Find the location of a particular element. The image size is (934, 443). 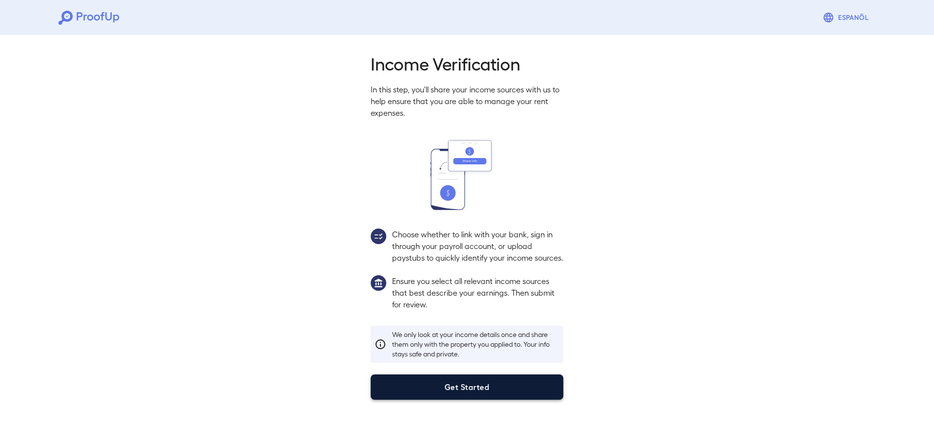

button: Get Started is located at coordinates (467, 387).